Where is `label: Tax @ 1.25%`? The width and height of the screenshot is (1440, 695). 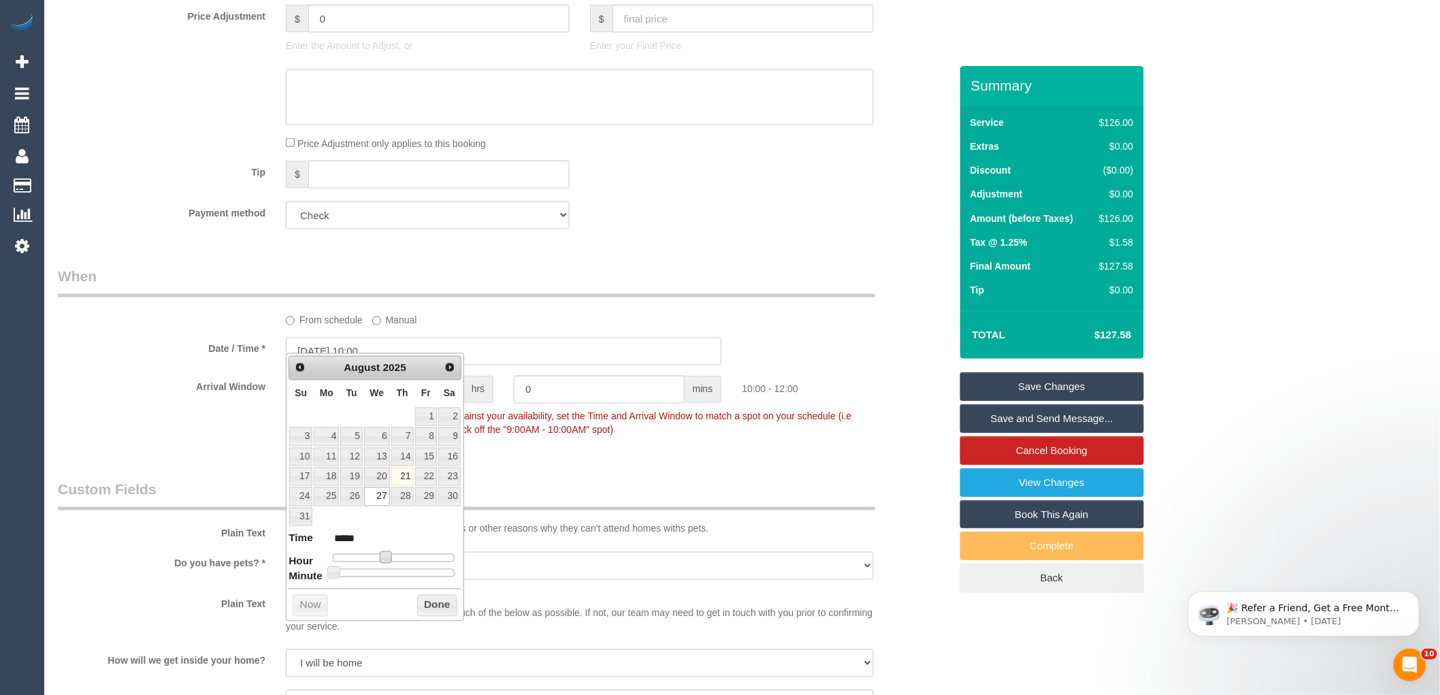
label: Tax @ 1.25% is located at coordinates (999, 242).